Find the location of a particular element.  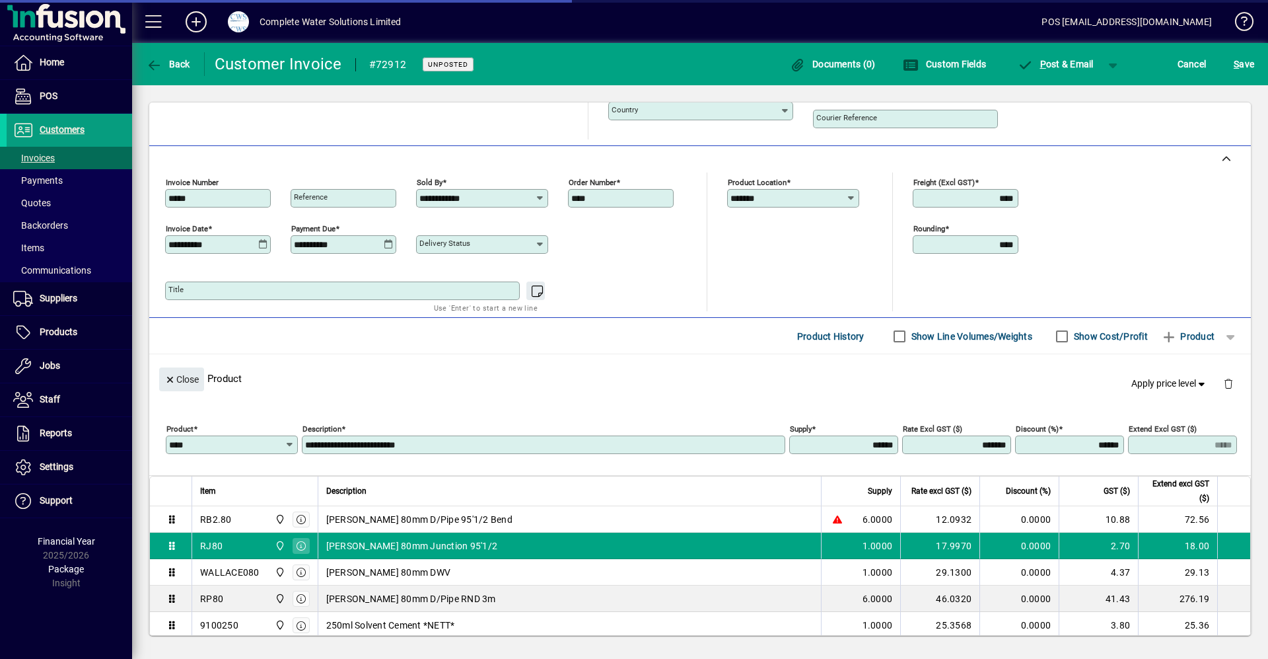

a: Invoices is located at coordinates (69, 158).